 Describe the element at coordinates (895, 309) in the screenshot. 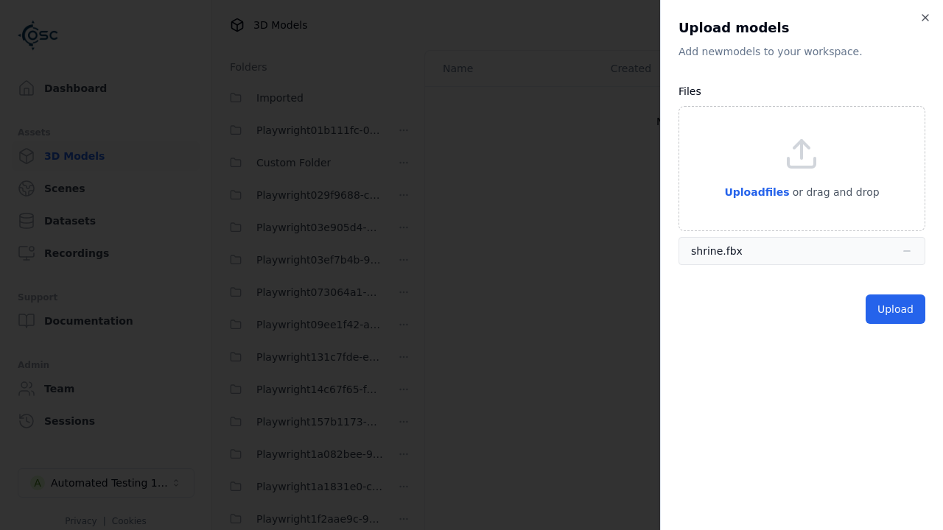

I see `button: Upload` at that location.